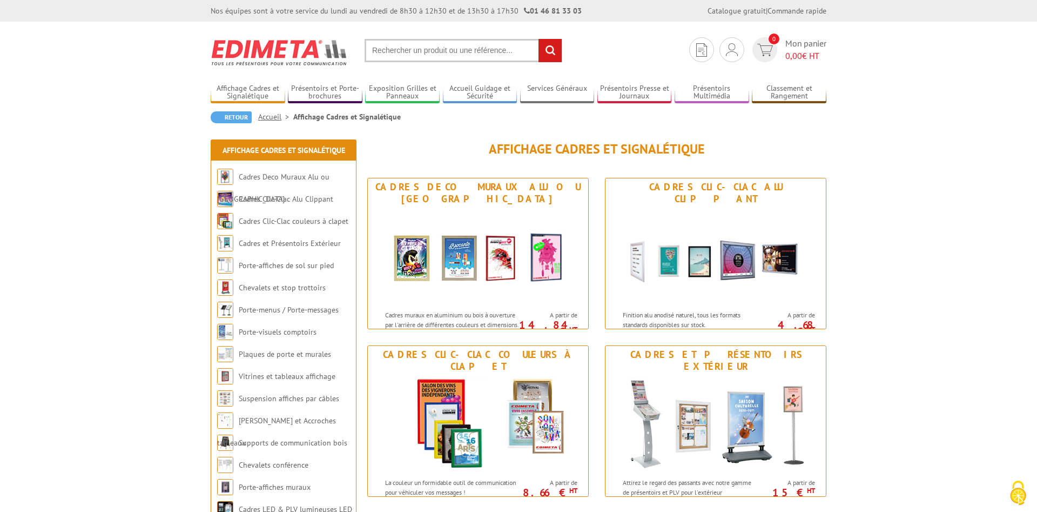 The image size is (1037, 512). I want to click on a: Catalogue gratuit, so click(737, 11).